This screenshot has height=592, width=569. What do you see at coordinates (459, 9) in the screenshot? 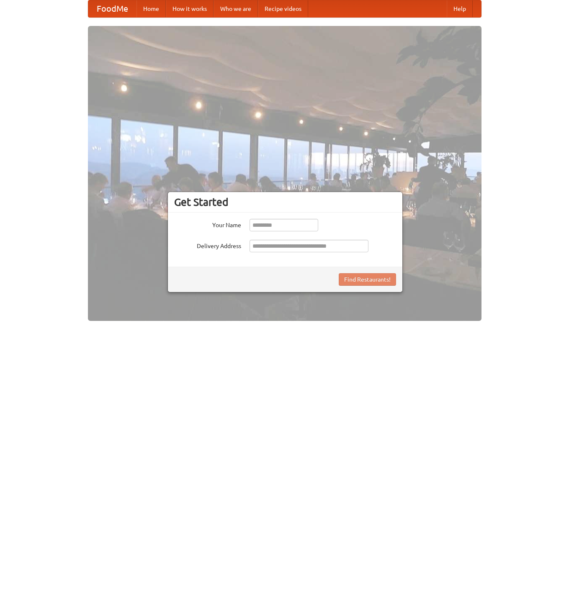
I see `a: Help` at bounding box center [459, 9].